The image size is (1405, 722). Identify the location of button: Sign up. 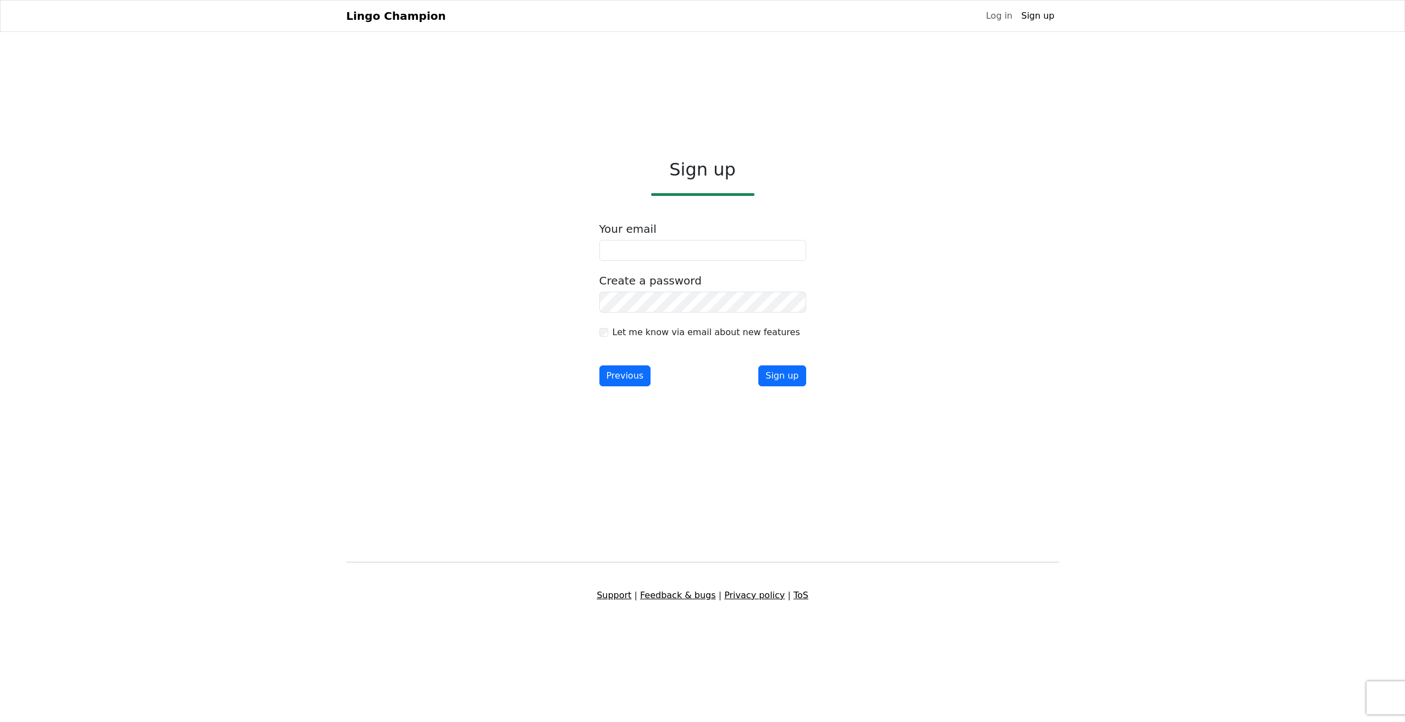
(782, 376).